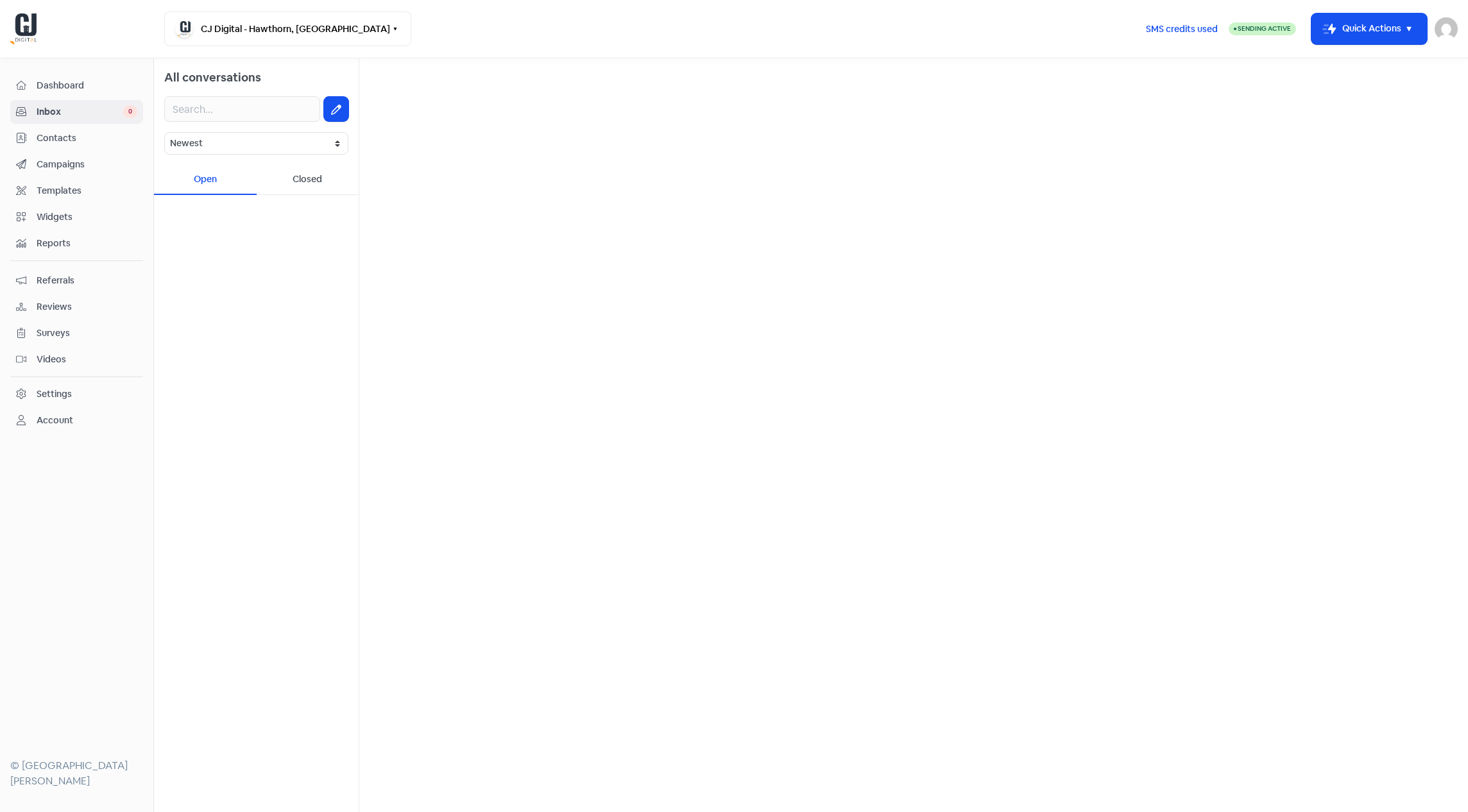 This screenshot has height=812, width=1468. I want to click on div: Settings, so click(54, 394).